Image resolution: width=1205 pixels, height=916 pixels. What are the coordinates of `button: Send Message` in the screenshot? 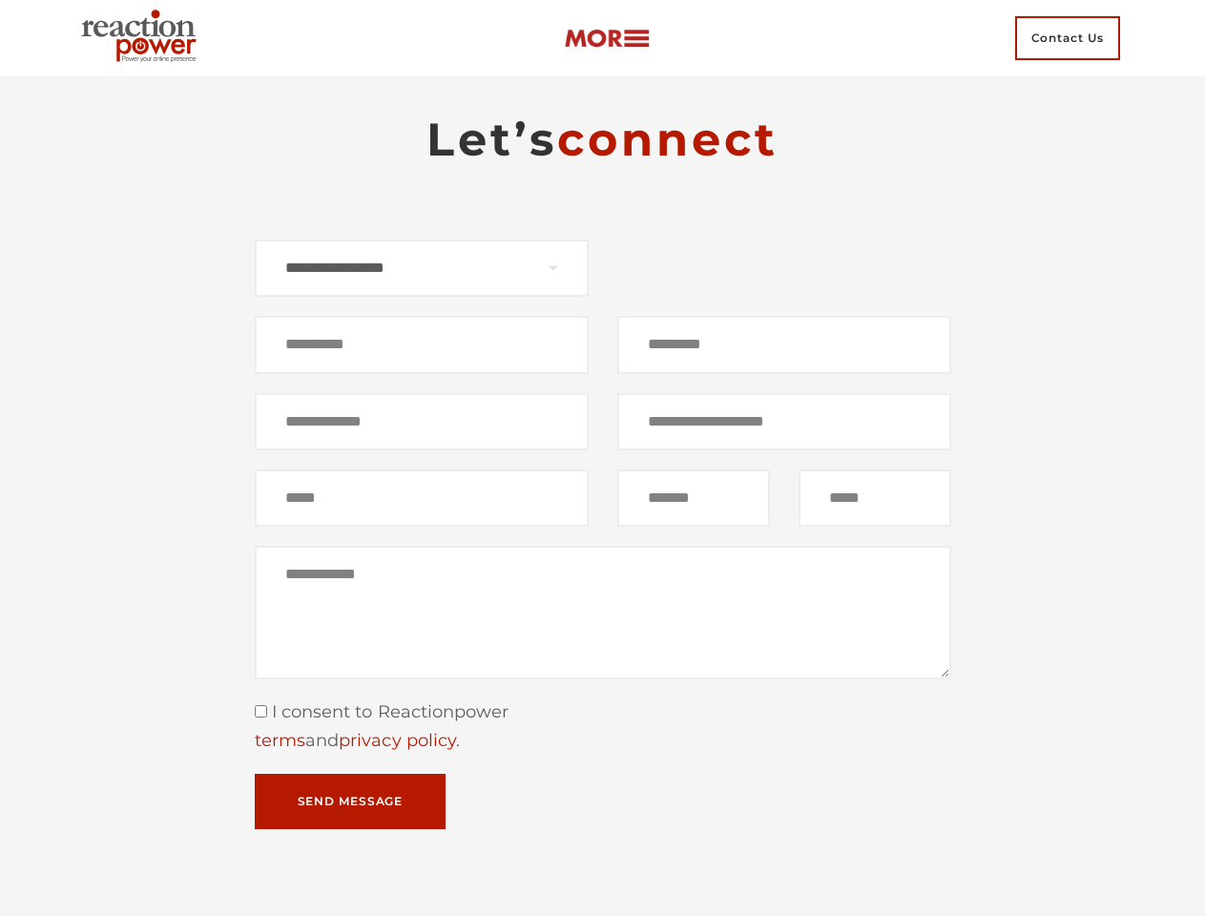 It's located at (350, 802).